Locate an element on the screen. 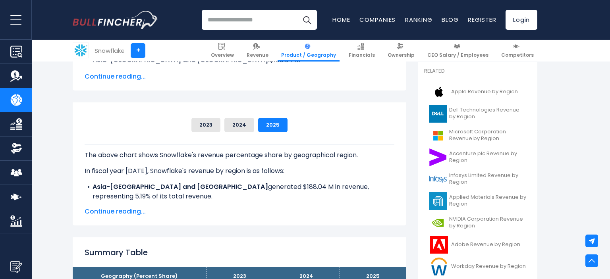  a: Home is located at coordinates (341, 19).